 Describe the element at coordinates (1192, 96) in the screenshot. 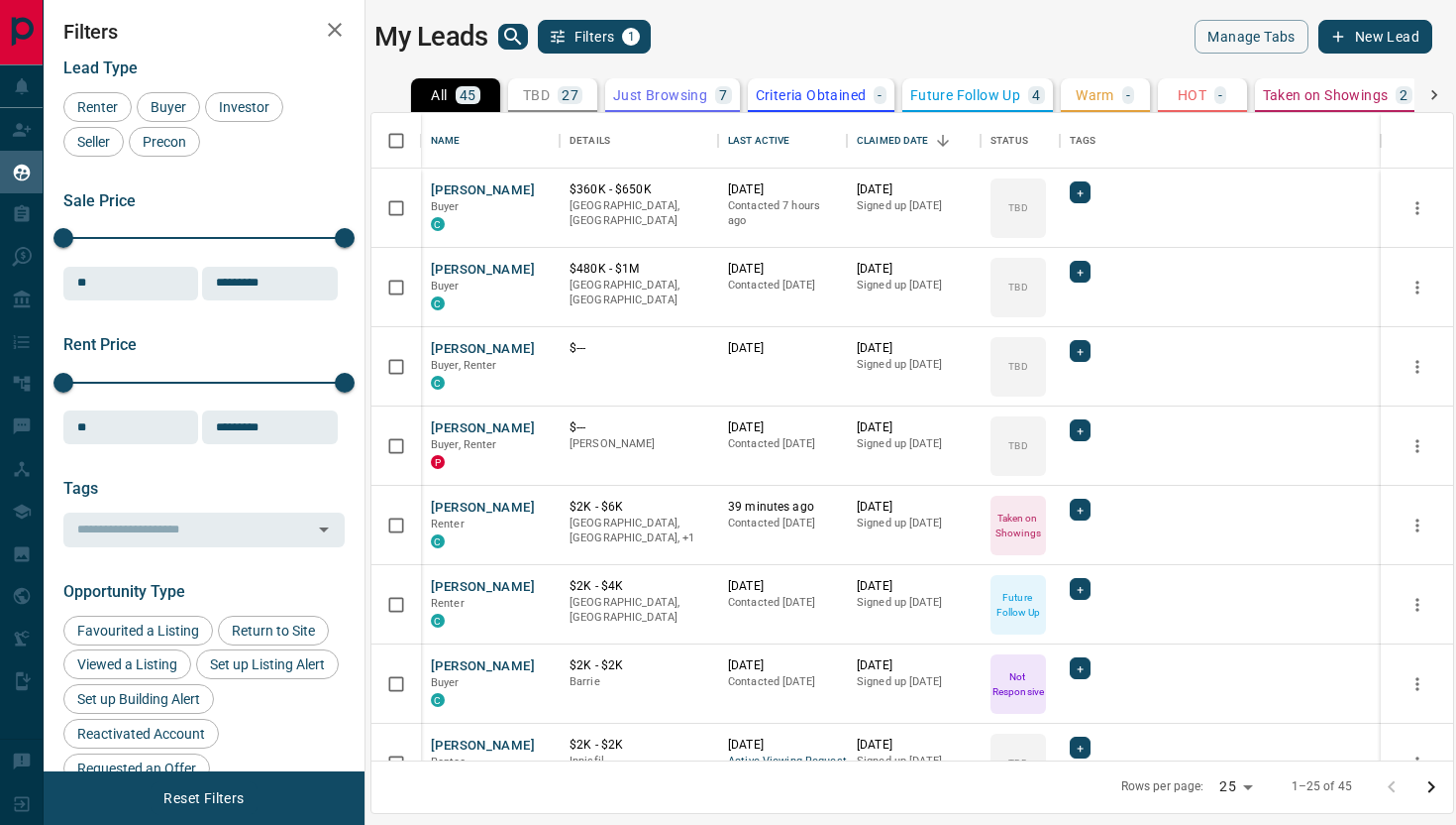

I see `p: HOT` at that location.